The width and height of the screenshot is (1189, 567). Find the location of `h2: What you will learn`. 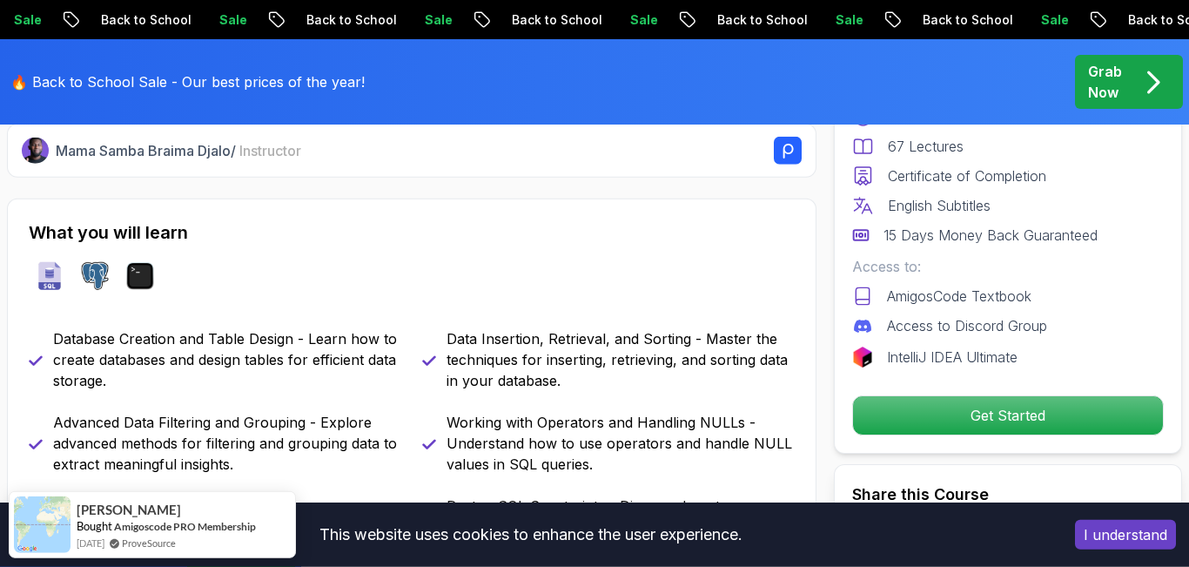

h2: What you will learn is located at coordinates (412, 232).